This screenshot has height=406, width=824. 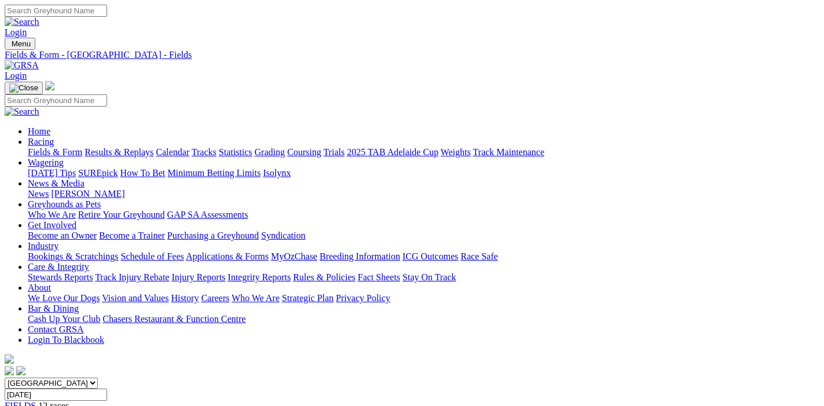 I want to click on a: Fact Sheets, so click(x=379, y=277).